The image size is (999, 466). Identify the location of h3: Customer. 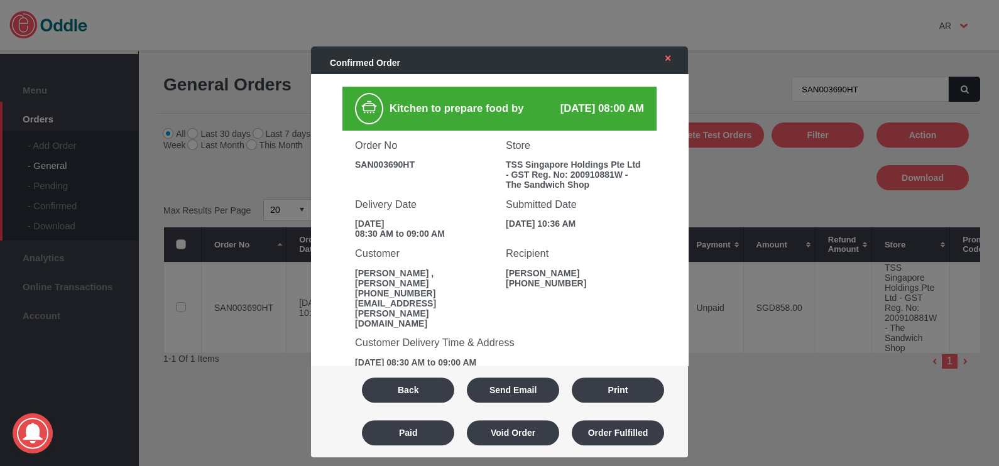
(424, 253).